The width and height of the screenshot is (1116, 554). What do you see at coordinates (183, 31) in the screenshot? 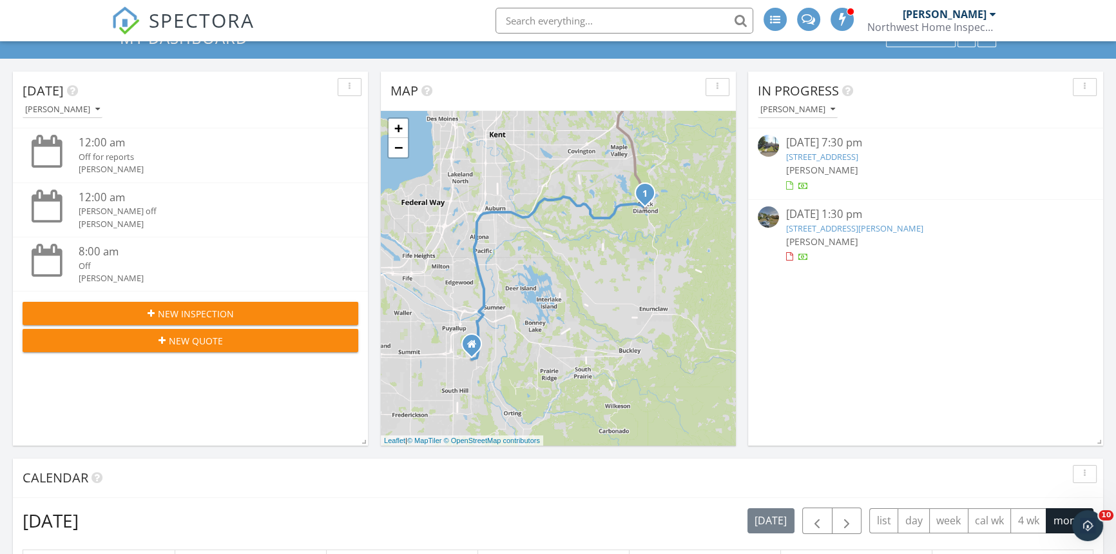
I see `a: SPECTORA` at bounding box center [183, 31].